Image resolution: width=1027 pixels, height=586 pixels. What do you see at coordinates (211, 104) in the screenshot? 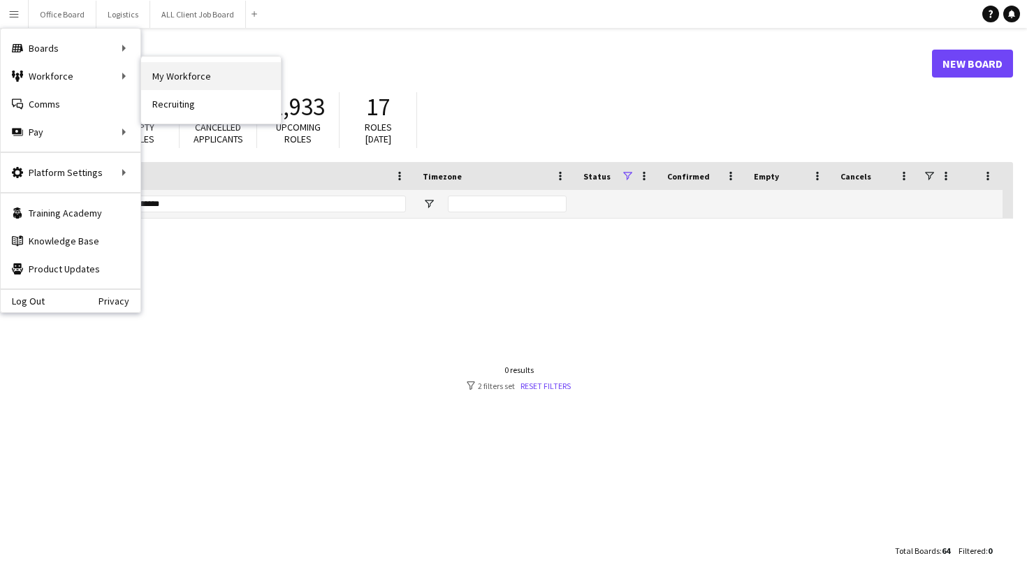
I see `a: Recruiting` at bounding box center [211, 104].